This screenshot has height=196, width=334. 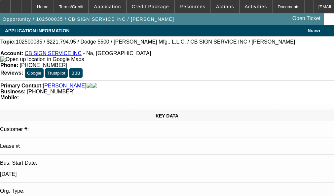 What do you see at coordinates (193, 7) in the screenshot?
I see `button: Resources` at bounding box center [193, 7].